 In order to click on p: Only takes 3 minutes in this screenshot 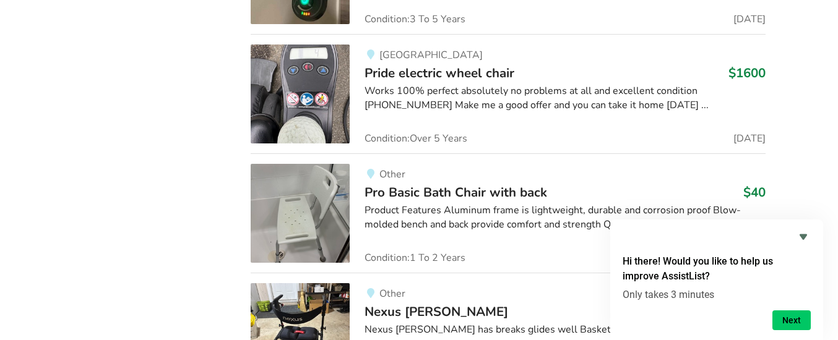, I will do `click(717, 295)`.